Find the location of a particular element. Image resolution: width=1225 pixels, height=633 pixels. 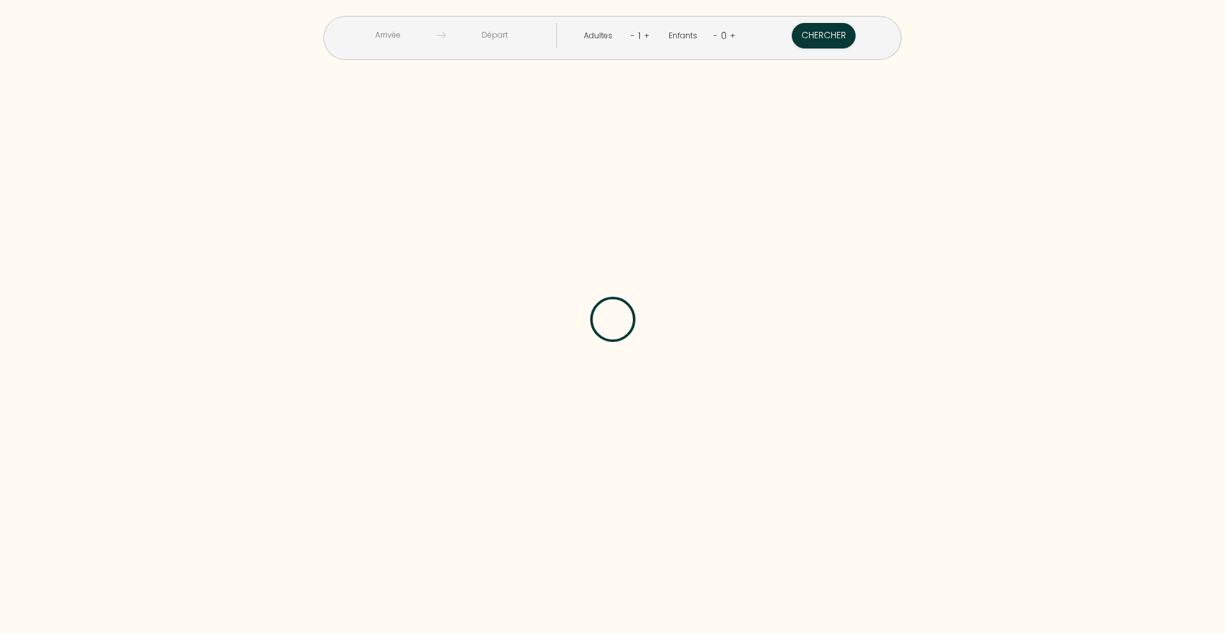

div: Adultes is located at coordinates (600, 36).